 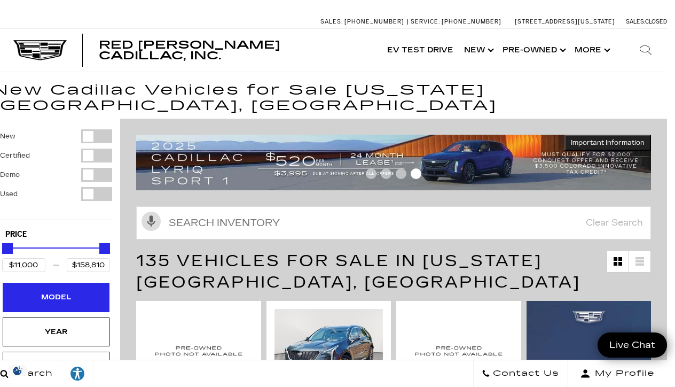 I want to click on span: Service:, so click(x=425, y=21).